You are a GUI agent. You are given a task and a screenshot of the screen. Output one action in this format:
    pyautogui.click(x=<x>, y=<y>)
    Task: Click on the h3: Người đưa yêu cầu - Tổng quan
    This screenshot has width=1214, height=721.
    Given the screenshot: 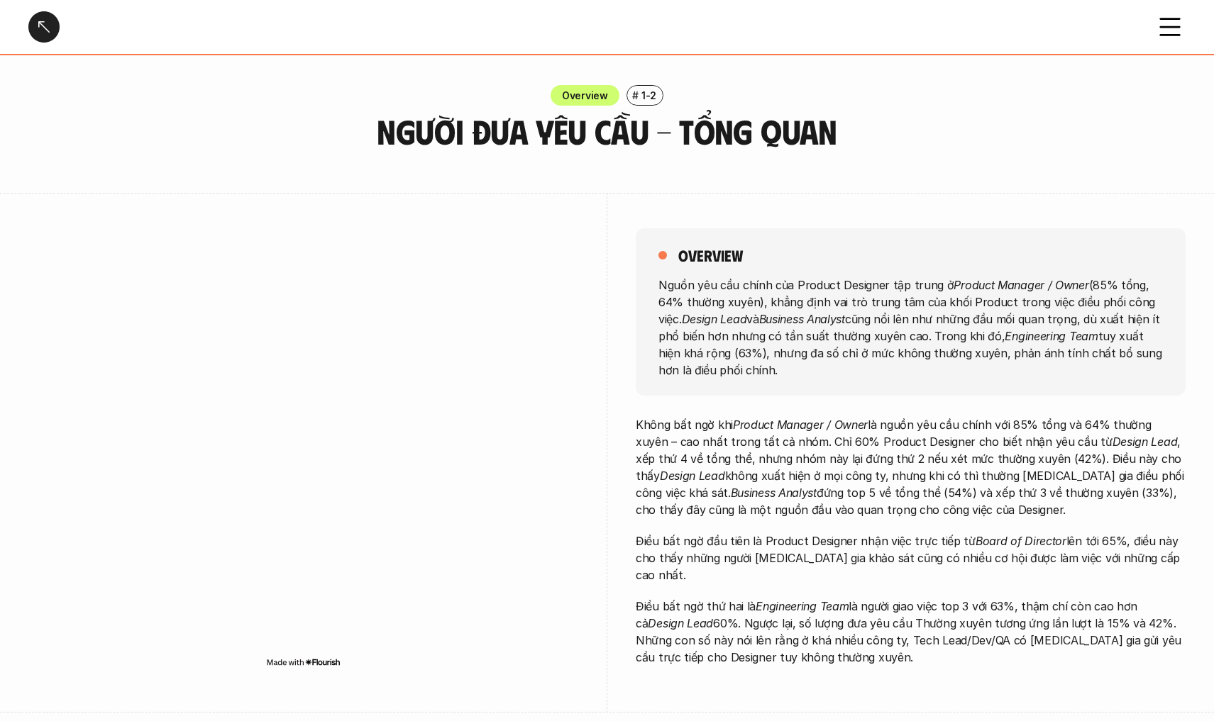 What is the action you would take?
    pyautogui.click(x=607, y=131)
    